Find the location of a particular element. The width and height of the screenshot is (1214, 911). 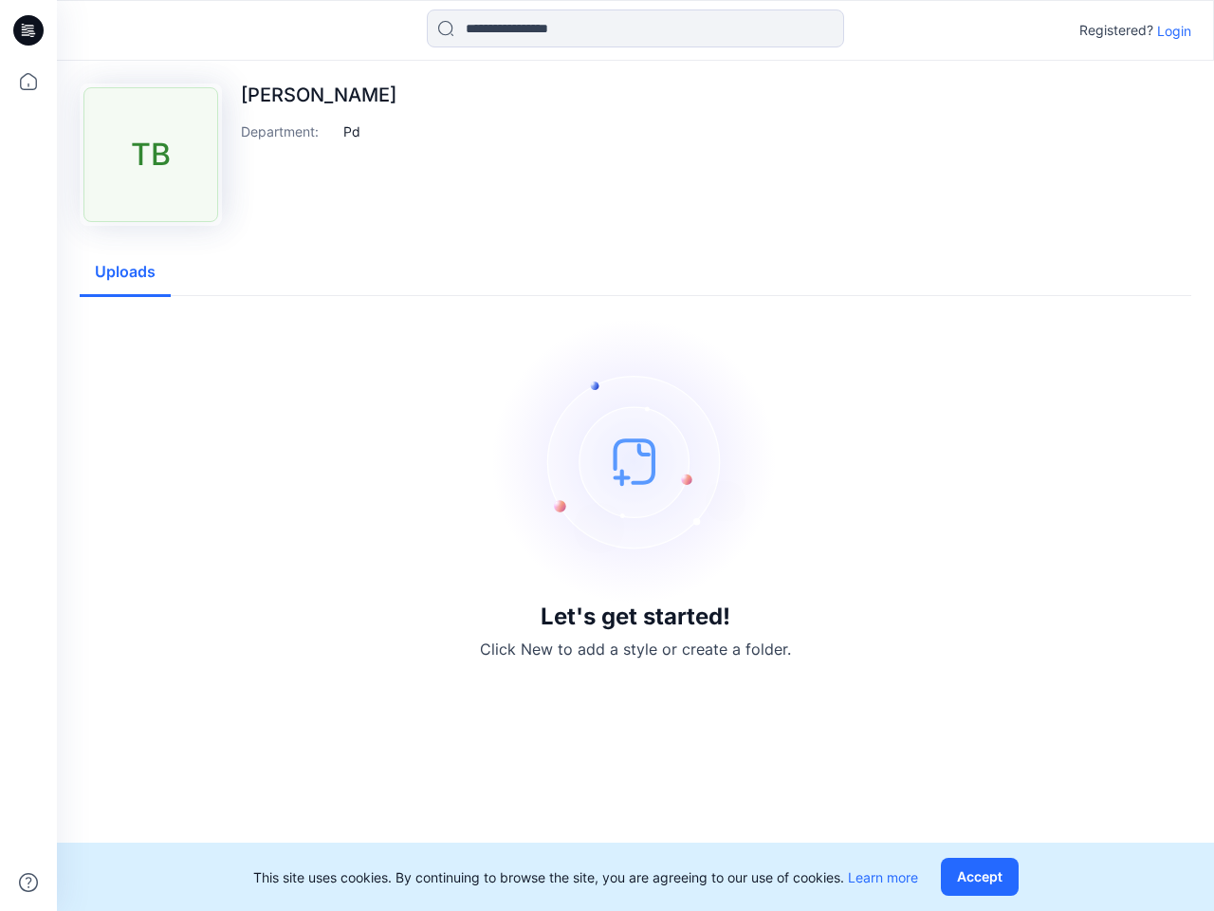

p: Click New to add a style or create a folder. is located at coordinates (636, 649).